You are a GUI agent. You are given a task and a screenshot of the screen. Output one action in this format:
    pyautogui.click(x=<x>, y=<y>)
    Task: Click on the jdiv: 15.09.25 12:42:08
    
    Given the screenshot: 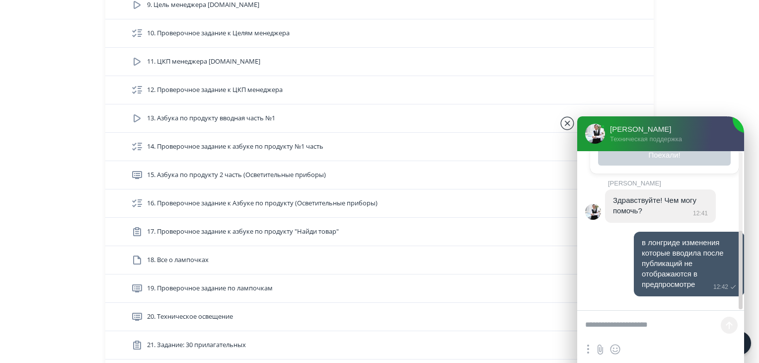 What is the action you would take?
    pyautogui.click(x=689, y=264)
    